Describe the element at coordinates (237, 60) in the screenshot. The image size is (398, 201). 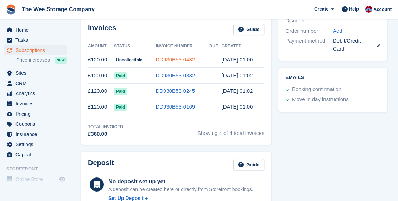
I see `time: 2025-08-29 00:00:33 UTC` at that location.